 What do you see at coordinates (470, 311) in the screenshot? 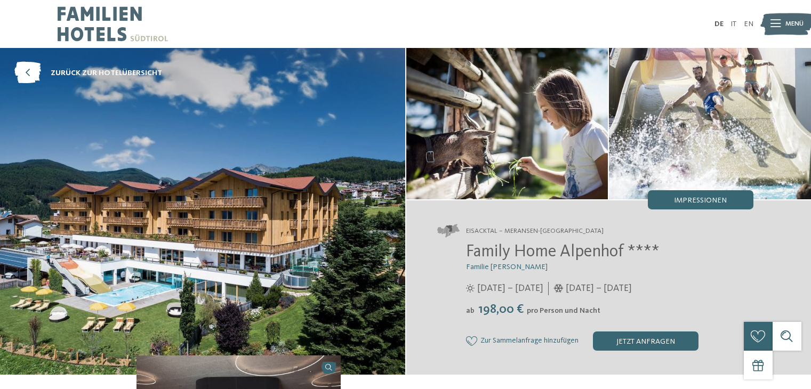
I see `span: ab` at bounding box center [470, 311].